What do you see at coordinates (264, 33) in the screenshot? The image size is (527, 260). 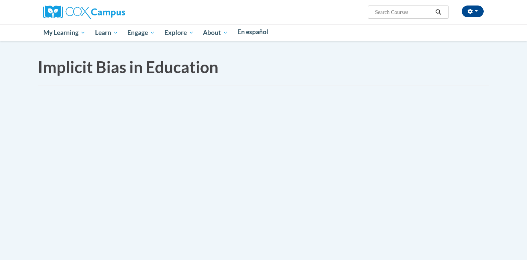 I see `div: Main menu` at bounding box center [264, 33].